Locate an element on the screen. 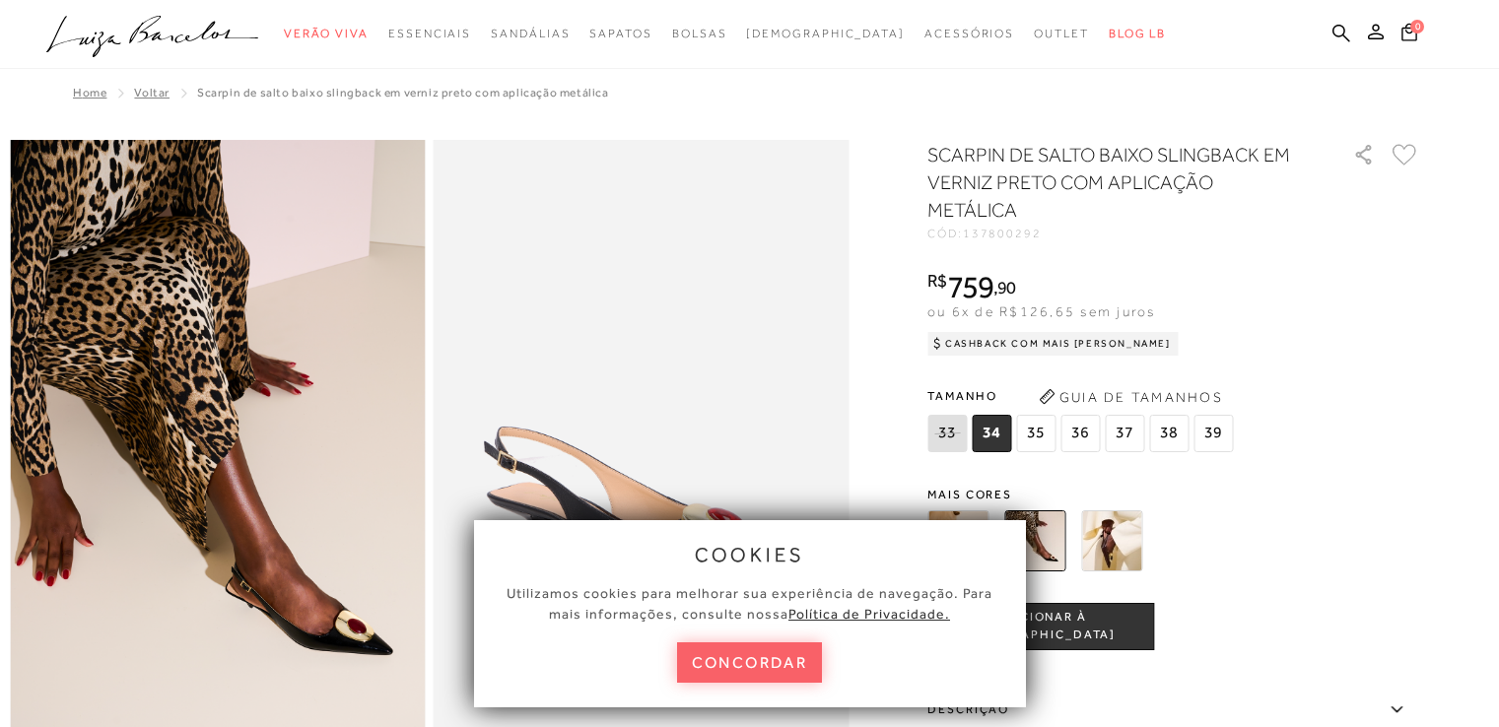 The width and height of the screenshot is (1499, 727). span: Utilizamos cookies para melhorar sua experiência de navegação. Para mais informações, consulte nossa is located at coordinates (749, 603).